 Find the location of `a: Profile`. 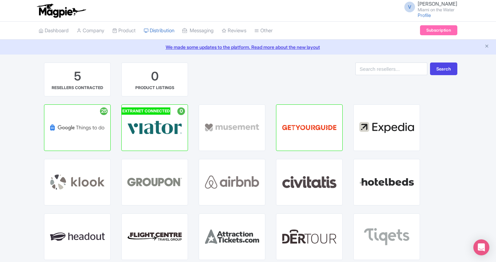

a: Profile is located at coordinates (424, 15).